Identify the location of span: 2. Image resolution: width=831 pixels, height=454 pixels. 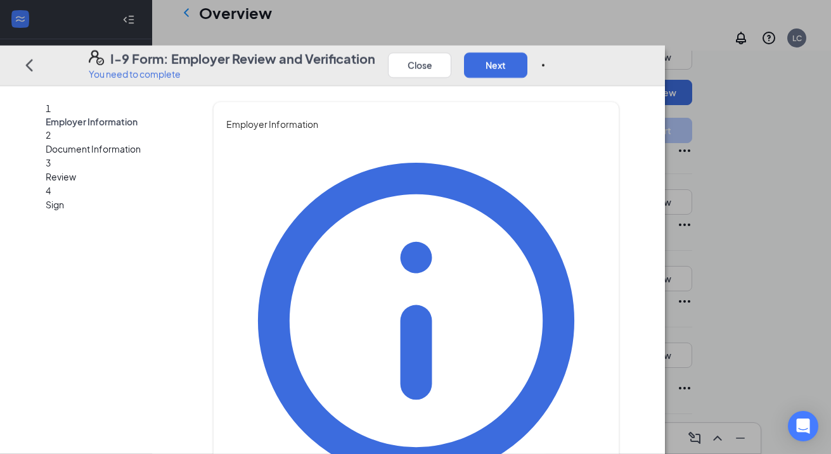
(48, 135).